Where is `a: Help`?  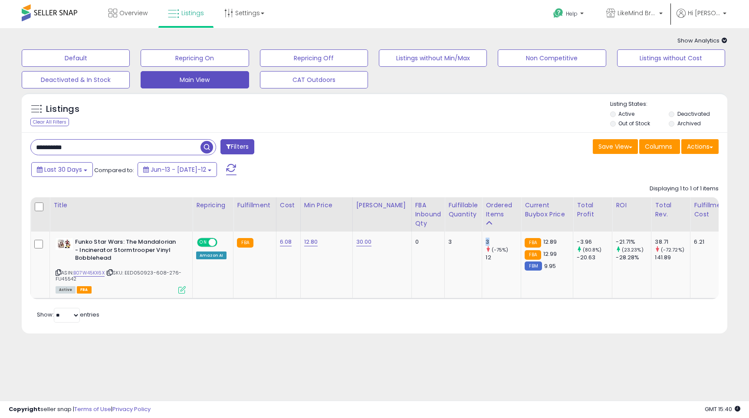 a: Help is located at coordinates (569, 15).